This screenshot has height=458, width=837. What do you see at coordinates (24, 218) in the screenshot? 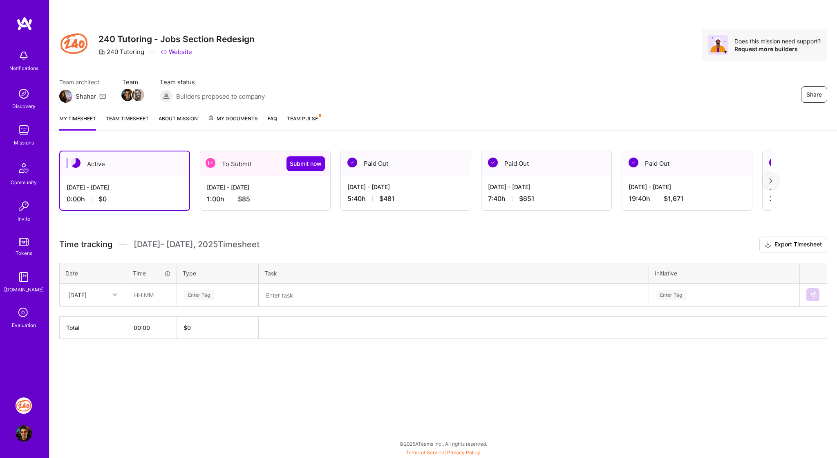
I see `div: Invite` at bounding box center [24, 218].